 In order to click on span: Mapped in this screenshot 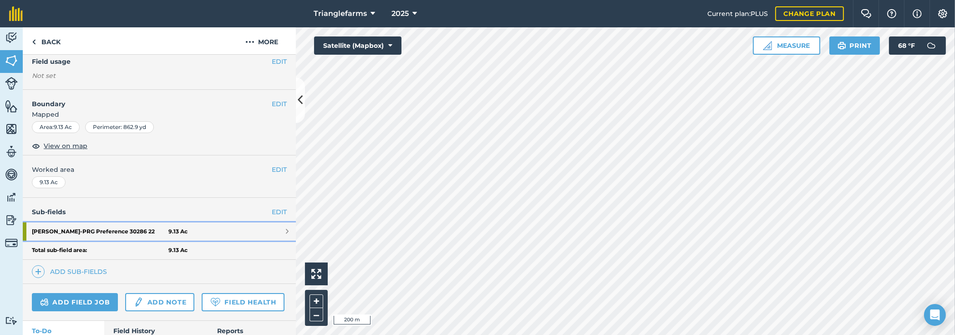, I will do `click(159, 114)`.